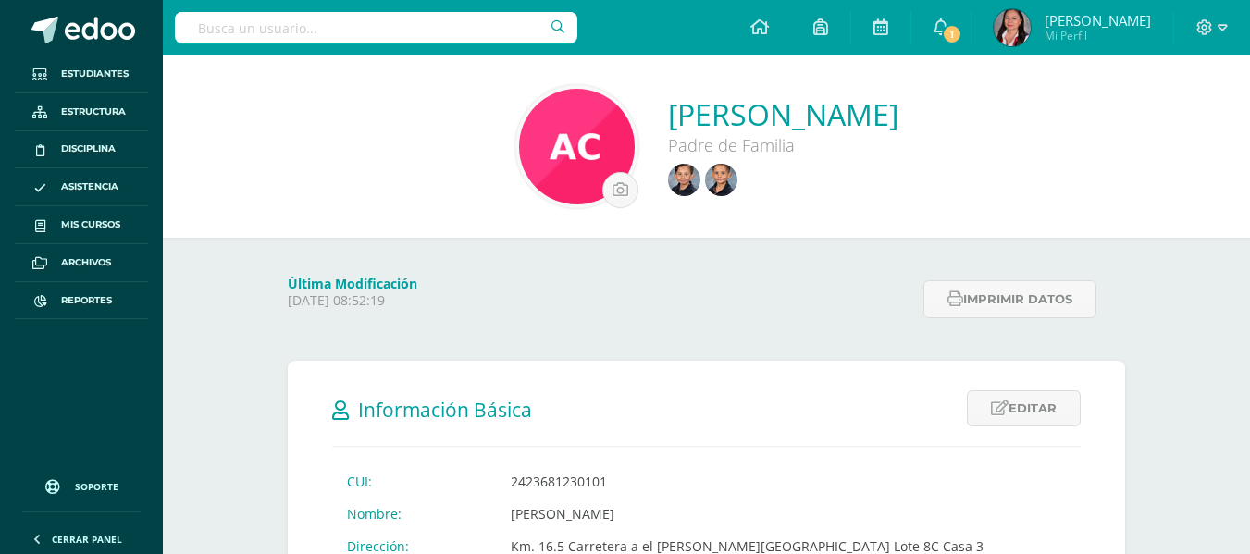 The height and width of the screenshot is (554, 1250). Describe the element at coordinates (783, 145) in the screenshot. I see `div: Padre de Familia` at that location.